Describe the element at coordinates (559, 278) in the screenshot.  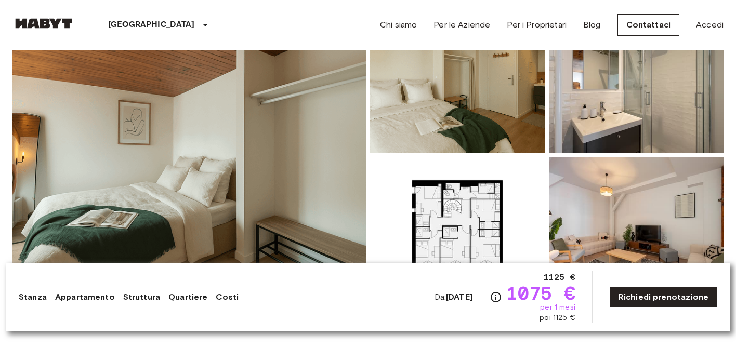
I see `span: 1125 €` at that location.